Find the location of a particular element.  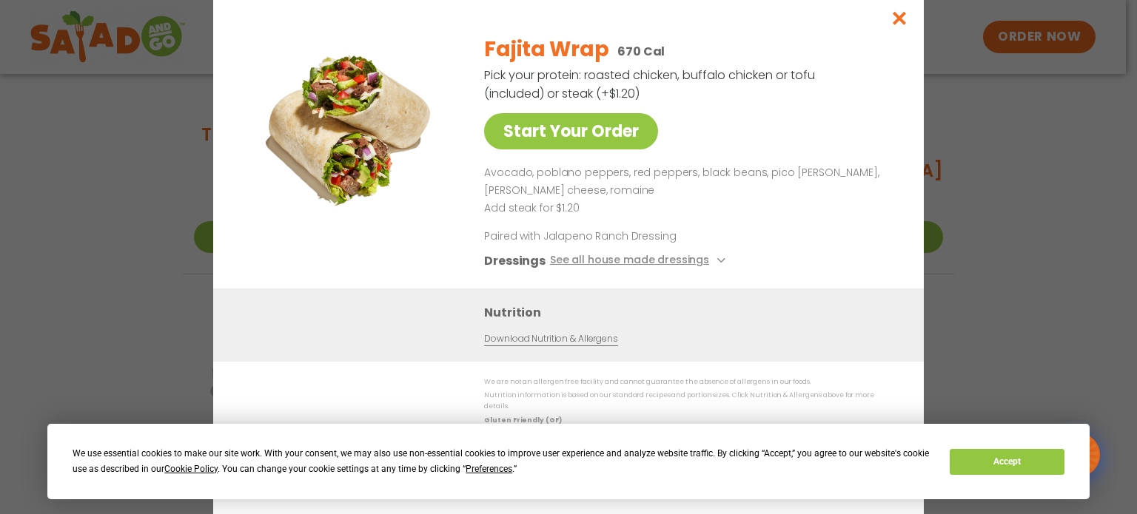

img: Featured product photo for Fajita Wrap is located at coordinates (350, 127).